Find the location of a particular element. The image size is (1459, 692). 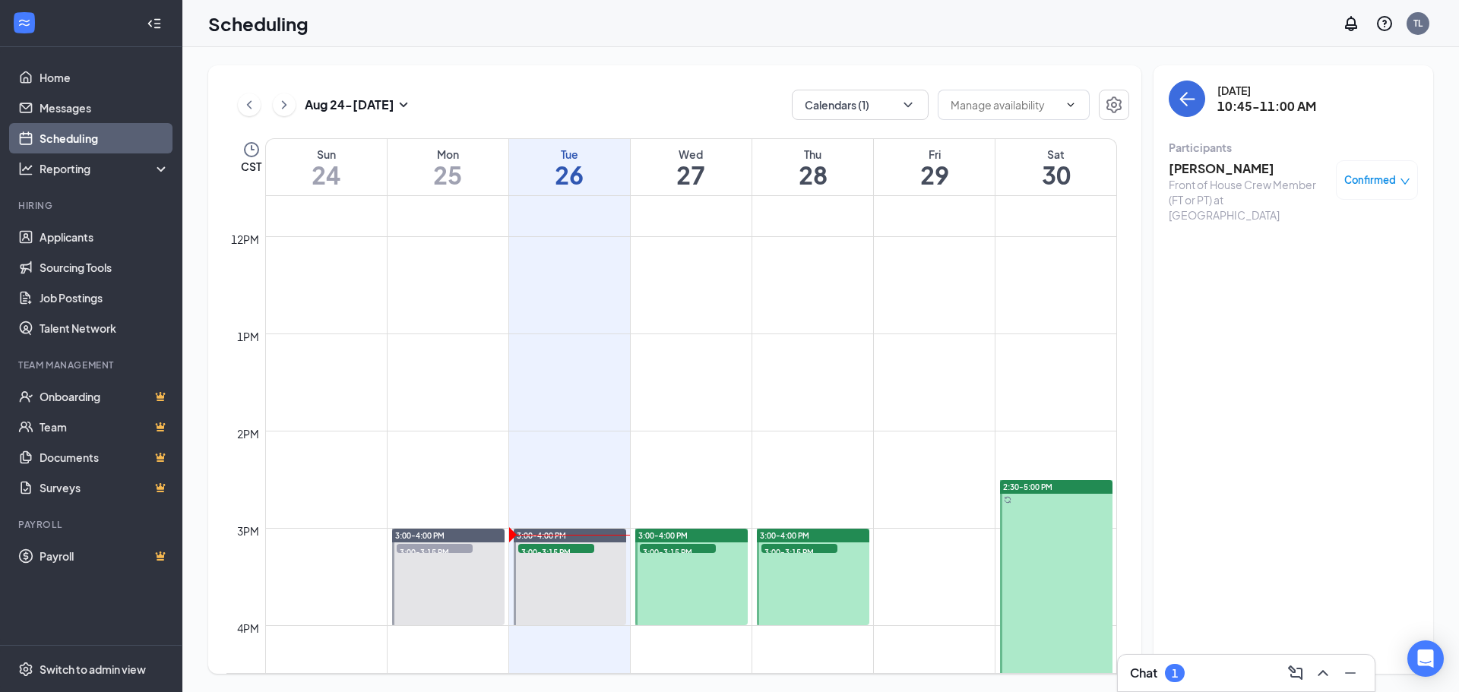

div: Sat is located at coordinates (1055, 154).